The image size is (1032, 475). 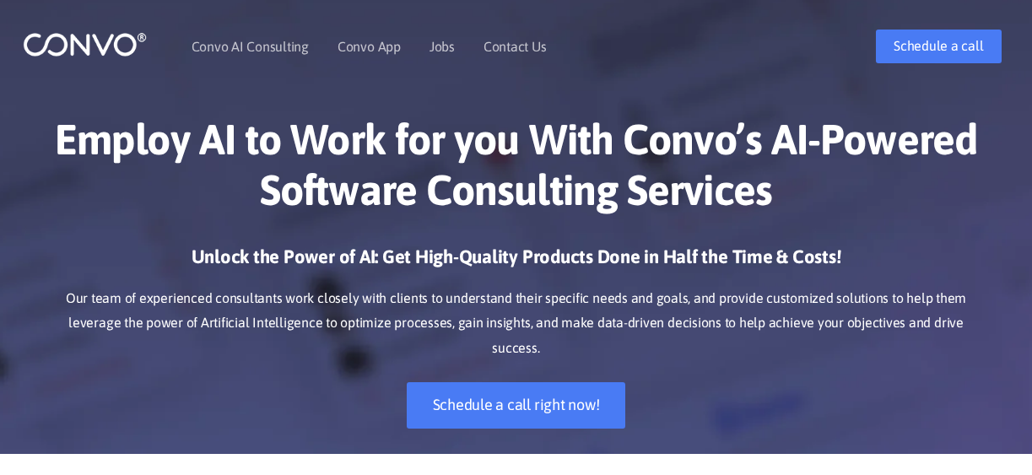 I want to click on p: Our team of experienced consultants work closely with clients to understand their specific needs ..., so click(x=516, y=324).